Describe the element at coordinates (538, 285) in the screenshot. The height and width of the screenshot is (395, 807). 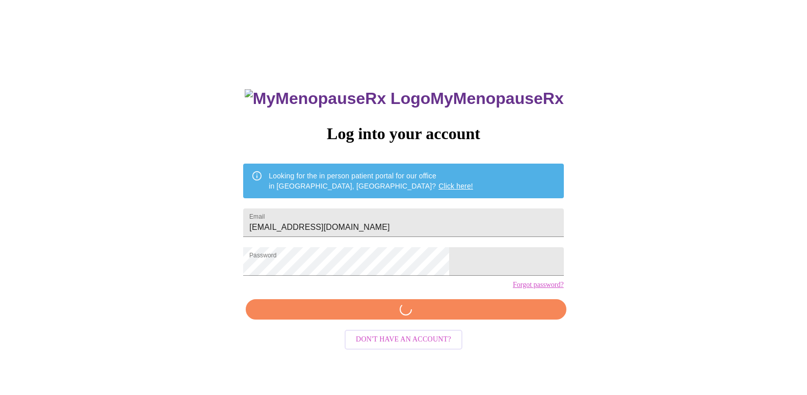
I see `a: Forgot password?` at that location.